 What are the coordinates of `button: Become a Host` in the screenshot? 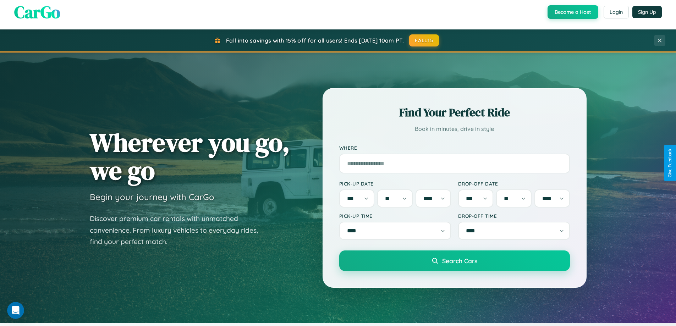 It's located at (573, 12).